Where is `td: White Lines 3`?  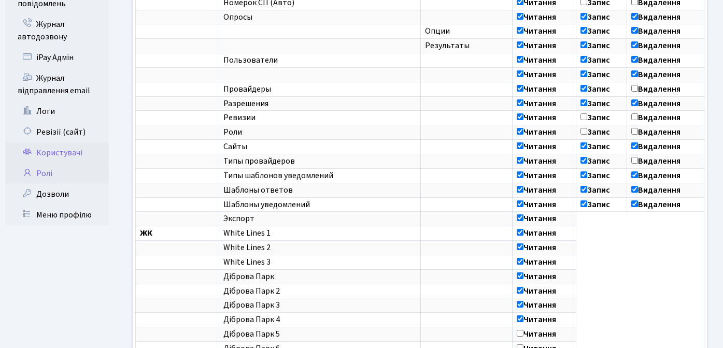
td: White Lines 3 is located at coordinates (320, 262).